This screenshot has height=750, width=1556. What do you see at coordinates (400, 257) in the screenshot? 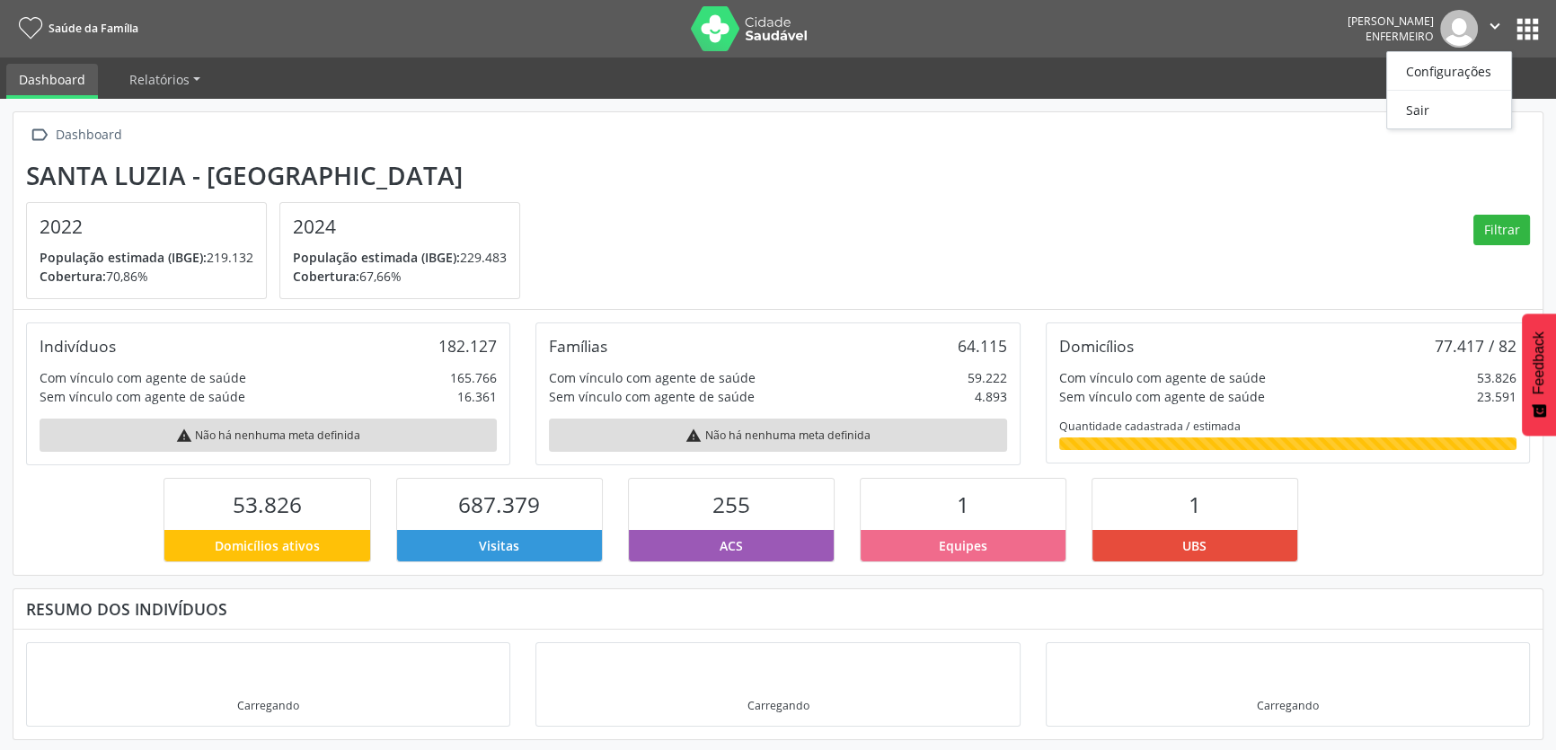
I see `p: 229.483` at bounding box center [400, 257].